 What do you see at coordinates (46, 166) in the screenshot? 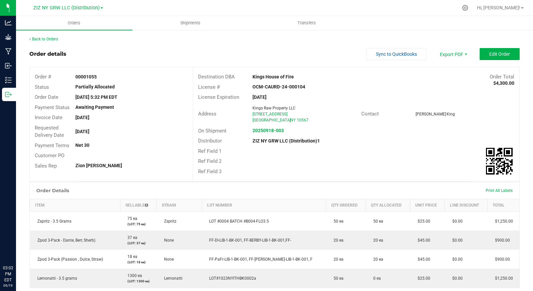
I see `span: Sales Rep` at bounding box center [46, 166].